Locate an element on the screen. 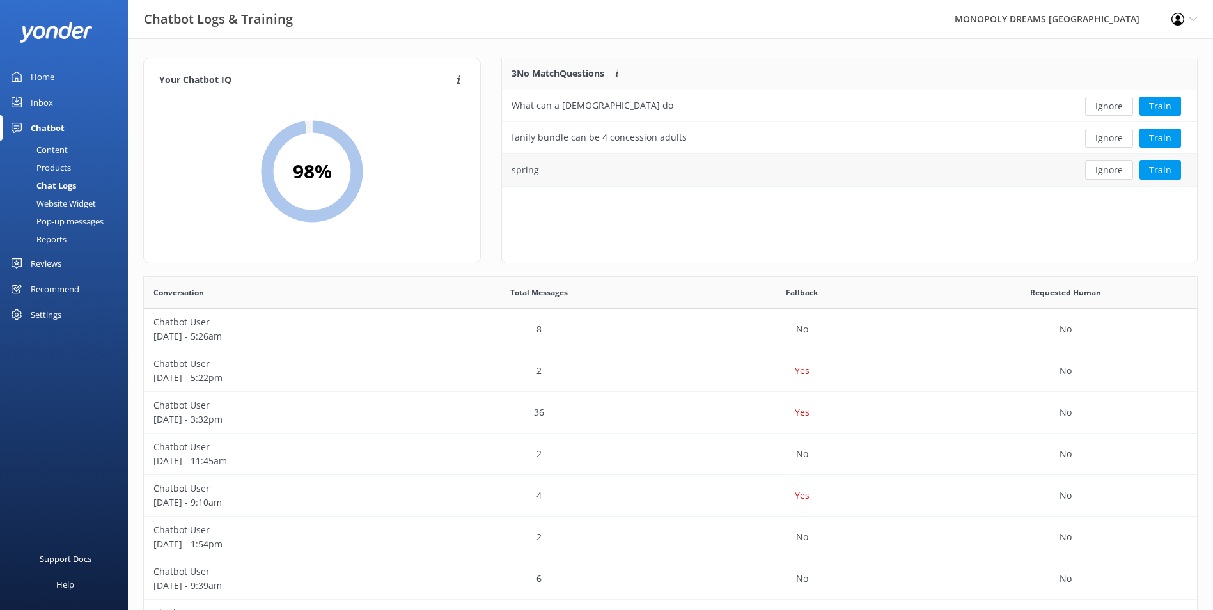 This screenshot has height=610, width=1213. div: Help is located at coordinates (65, 585).